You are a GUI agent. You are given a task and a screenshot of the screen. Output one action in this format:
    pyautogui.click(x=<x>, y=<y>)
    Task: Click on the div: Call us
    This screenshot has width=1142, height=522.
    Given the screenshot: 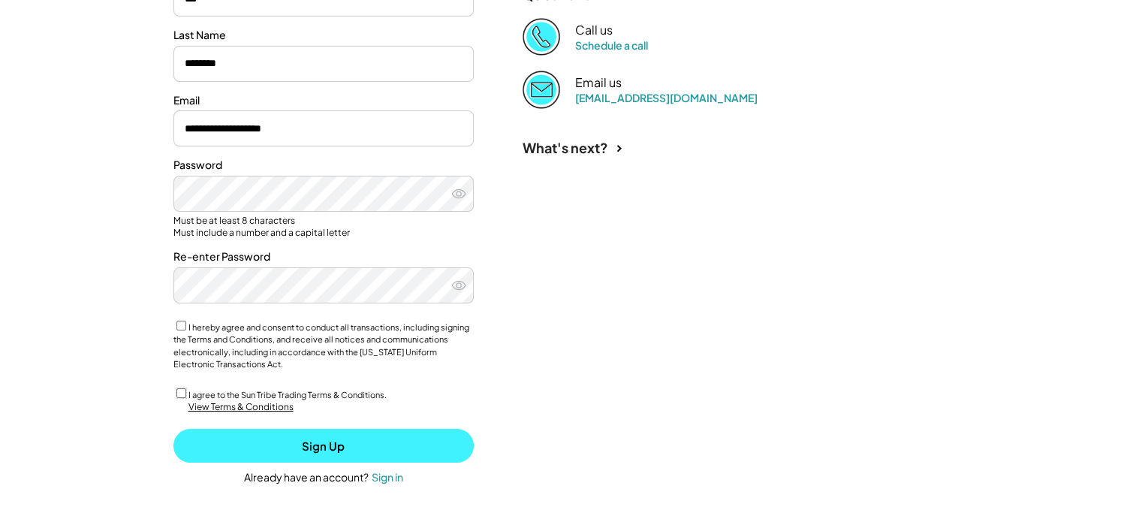 What is the action you would take?
    pyautogui.click(x=594, y=30)
    